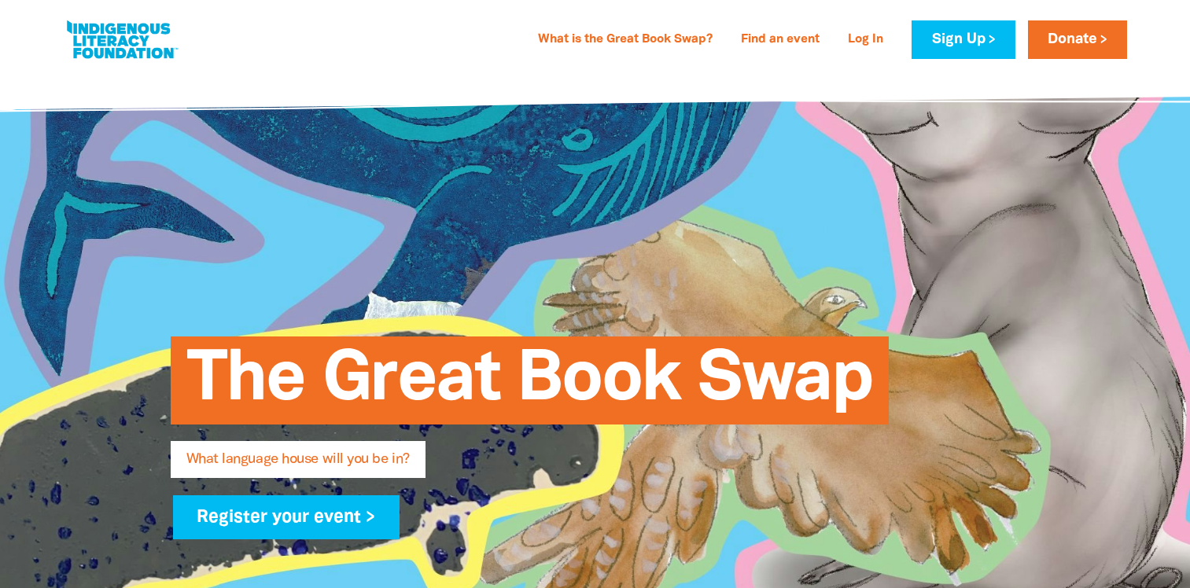 The image size is (1190, 588). Describe the element at coordinates (1078, 39) in the screenshot. I see `a: Donate` at that location.